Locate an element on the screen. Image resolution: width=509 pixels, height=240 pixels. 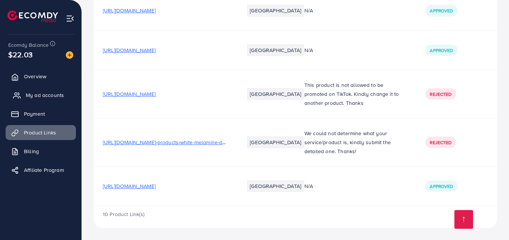
span: 10 Product Link(s) is located at coordinates (123, 214).